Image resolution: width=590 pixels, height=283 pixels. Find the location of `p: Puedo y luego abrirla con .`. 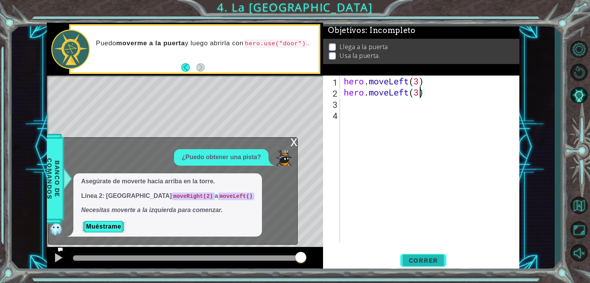

p: Puedo y luego abrirla con . is located at coordinates (205, 43).